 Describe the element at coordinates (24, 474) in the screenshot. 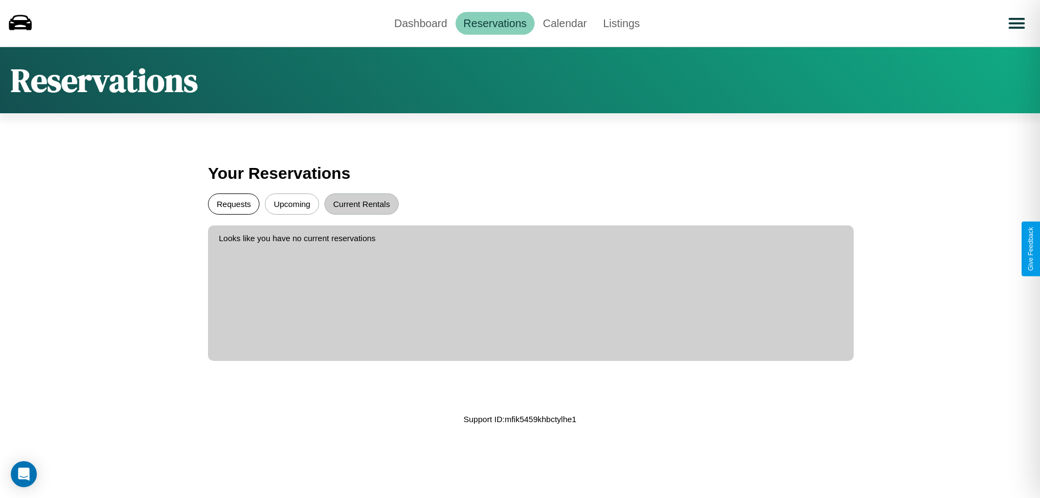

I see `div: Open Intercom Messenger` at that location.